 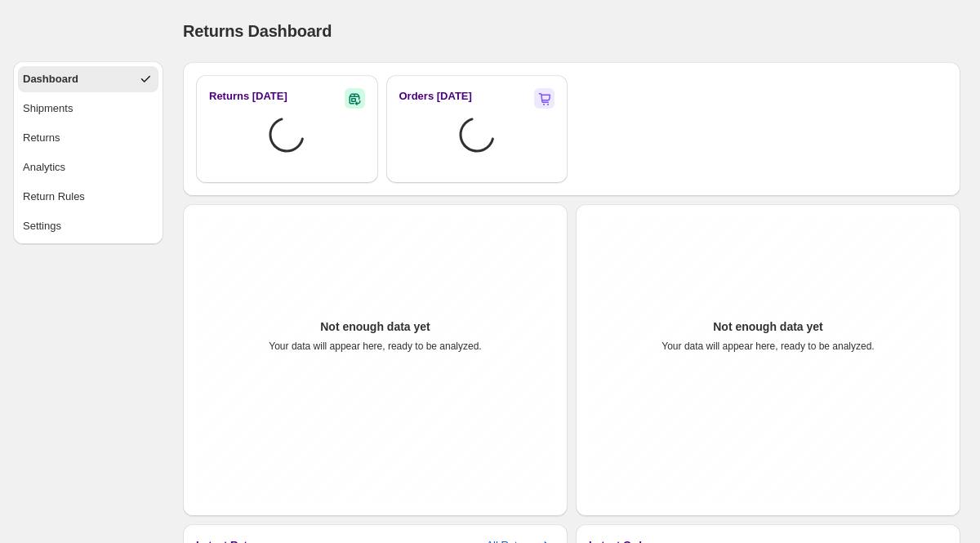 What do you see at coordinates (88, 226) in the screenshot?
I see `button: Settings` at bounding box center [88, 226].